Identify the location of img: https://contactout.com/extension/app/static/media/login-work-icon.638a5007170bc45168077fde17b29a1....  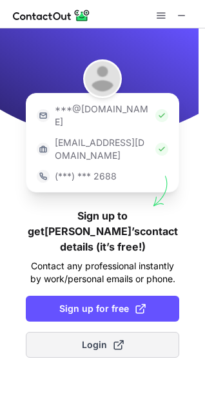
(43, 149).